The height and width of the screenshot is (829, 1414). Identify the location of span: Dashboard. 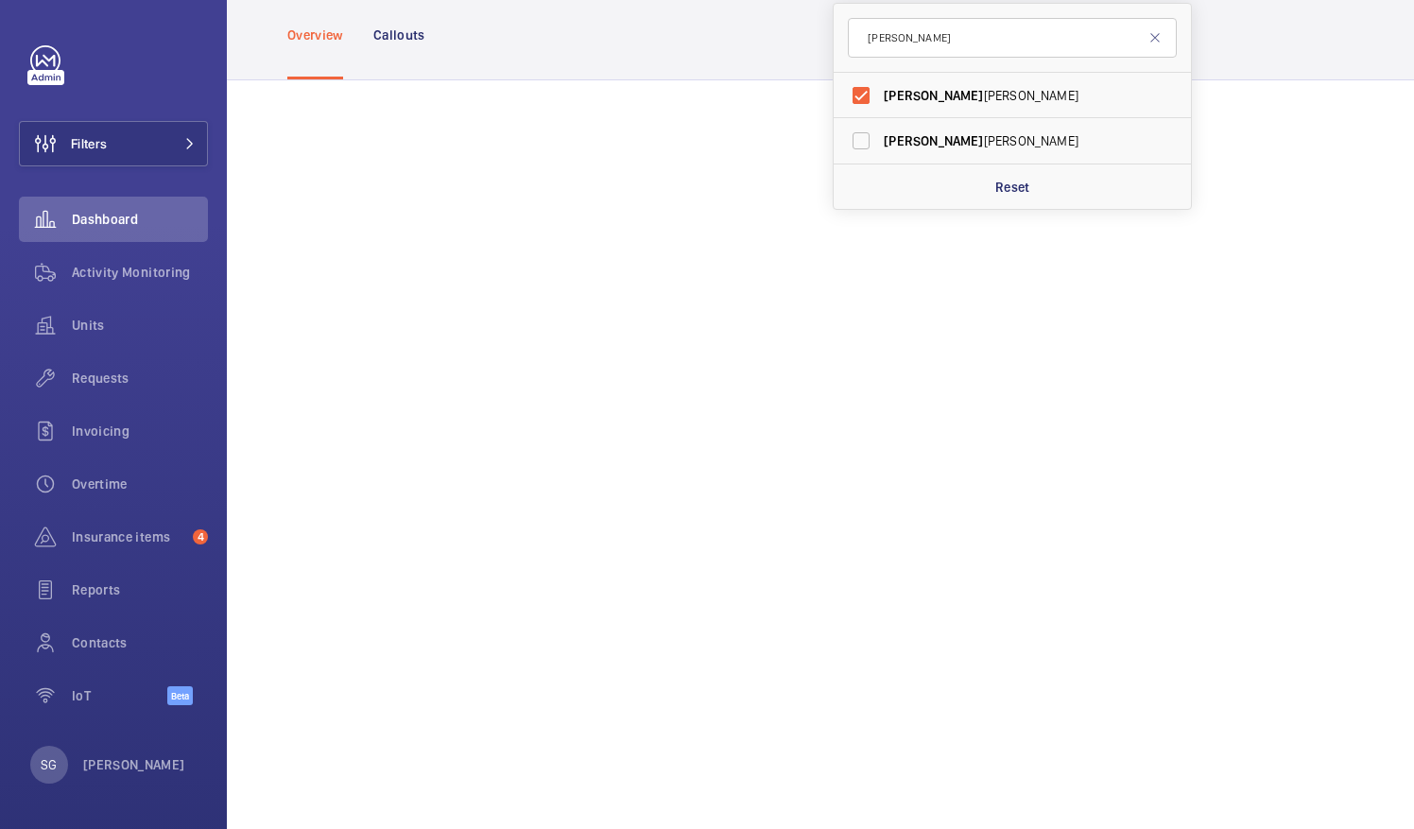
(140, 219).